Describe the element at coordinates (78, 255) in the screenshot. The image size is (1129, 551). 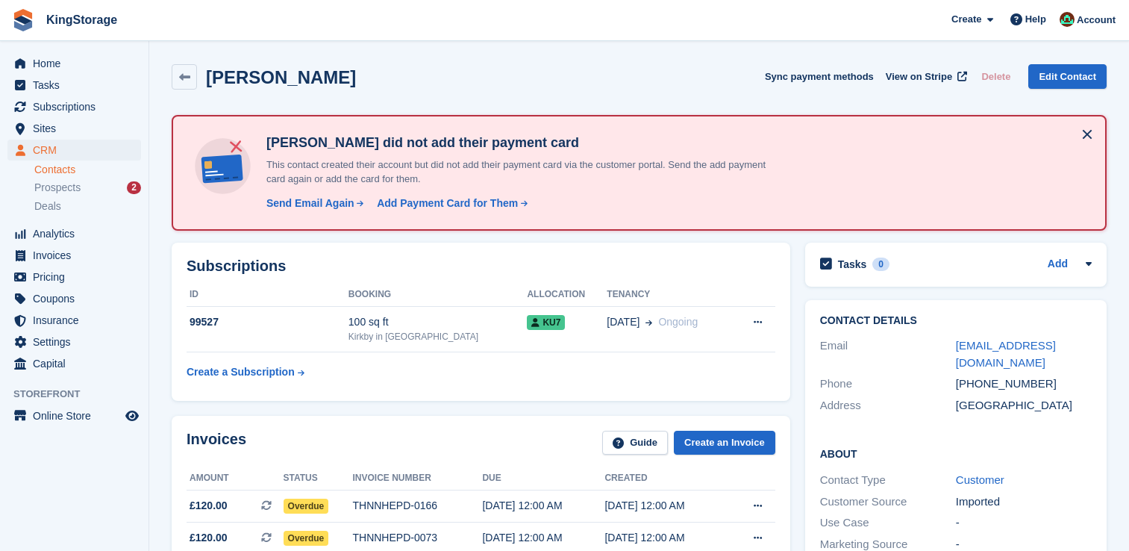
I see `span: Invoices` at that location.